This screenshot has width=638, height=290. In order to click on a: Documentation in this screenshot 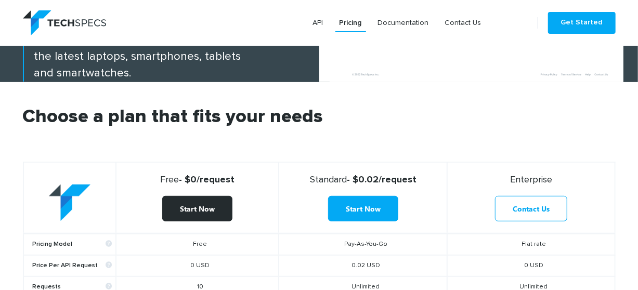, I will do `click(403, 23)`.